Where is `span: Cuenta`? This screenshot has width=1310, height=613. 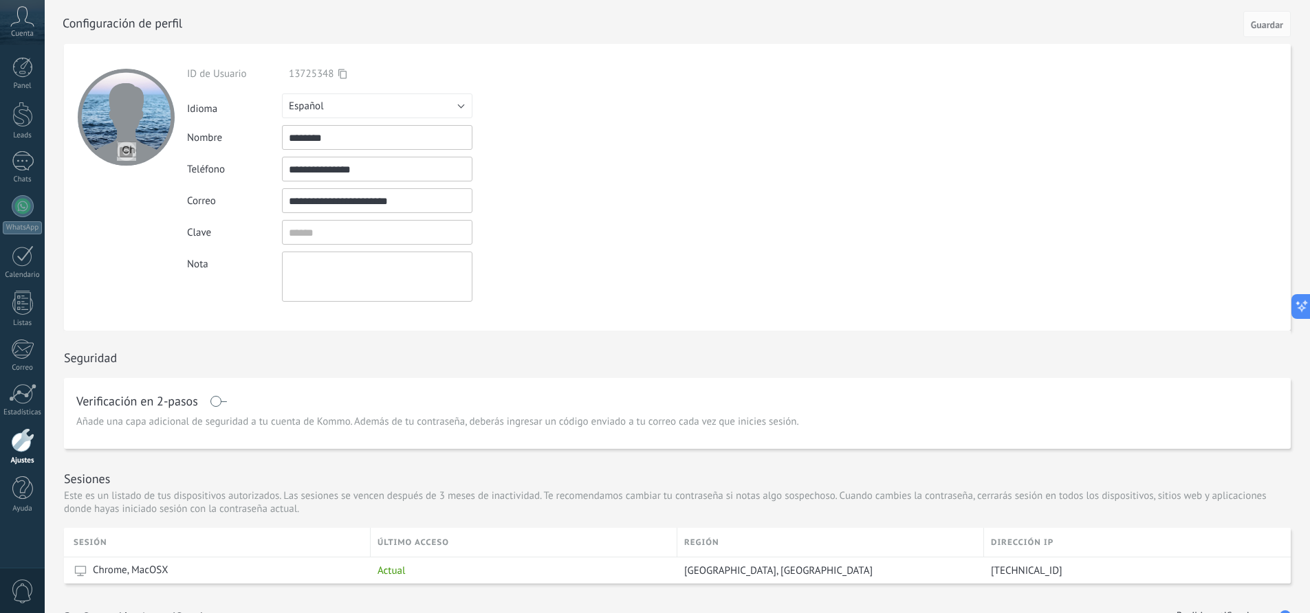
span: Cuenta is located at coordinates (22, 34).